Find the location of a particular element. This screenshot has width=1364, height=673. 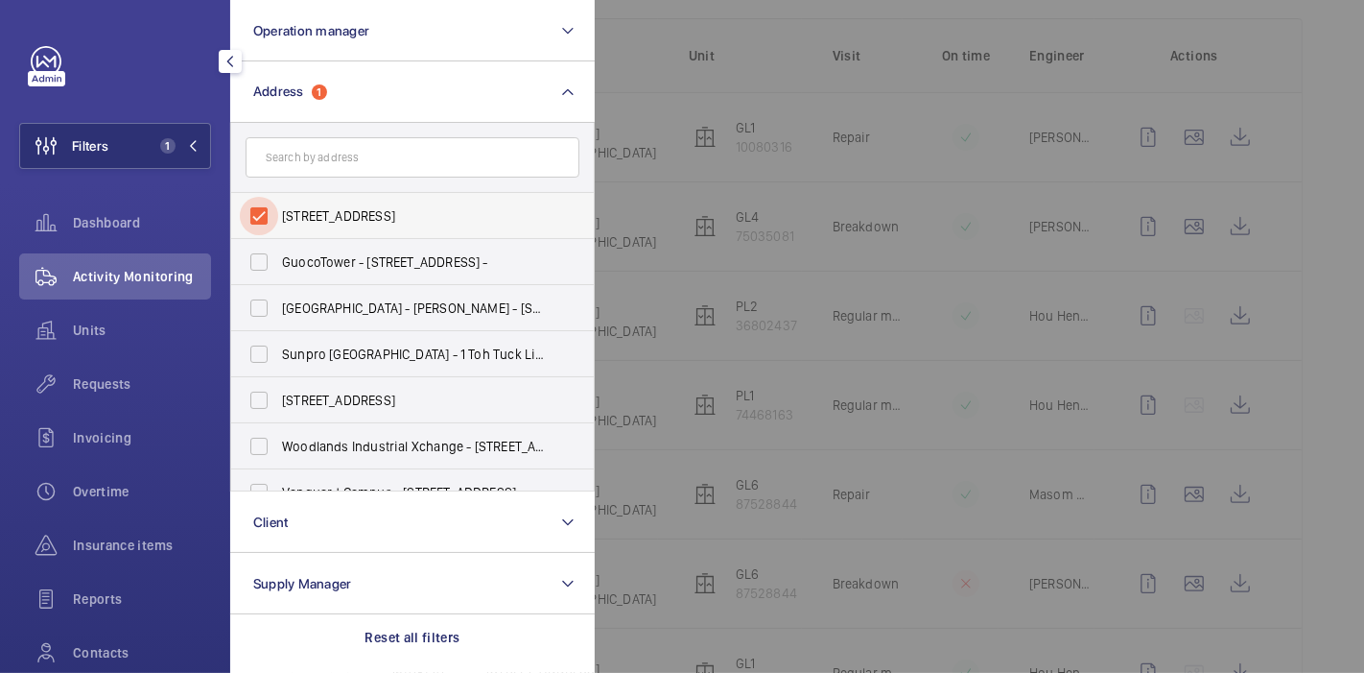

span: Overtime is located at coordinates (142, 491).